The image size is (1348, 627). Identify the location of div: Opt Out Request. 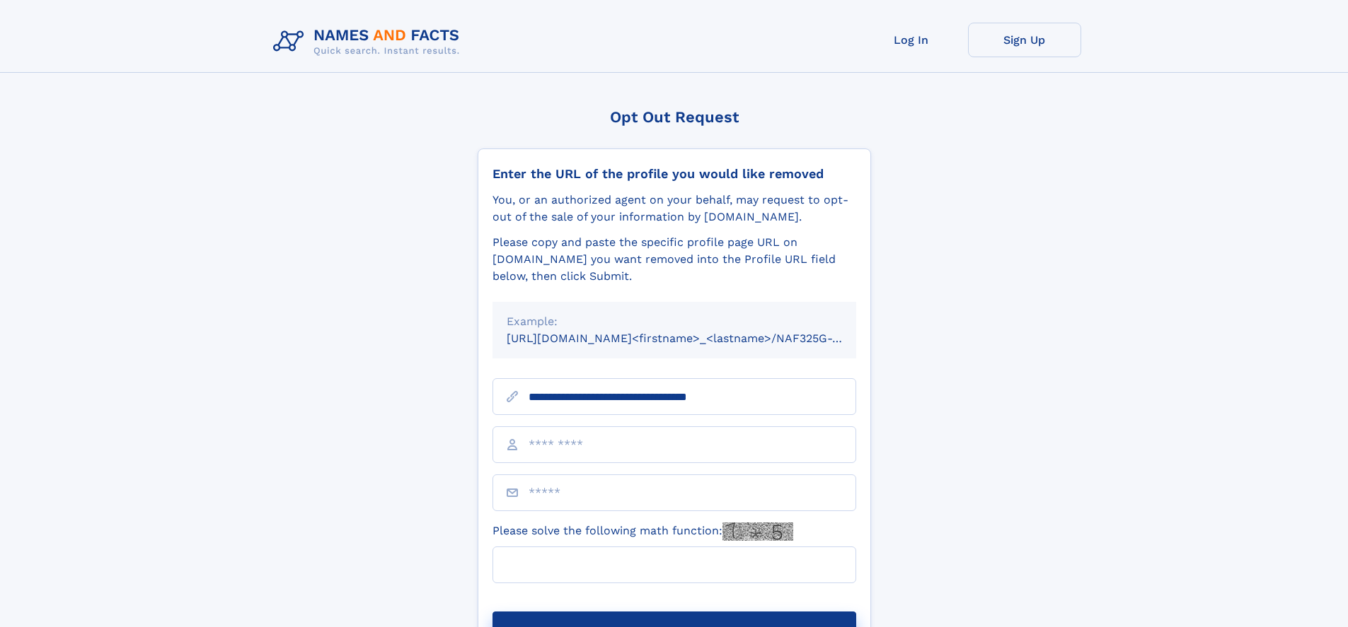
(674, 117).